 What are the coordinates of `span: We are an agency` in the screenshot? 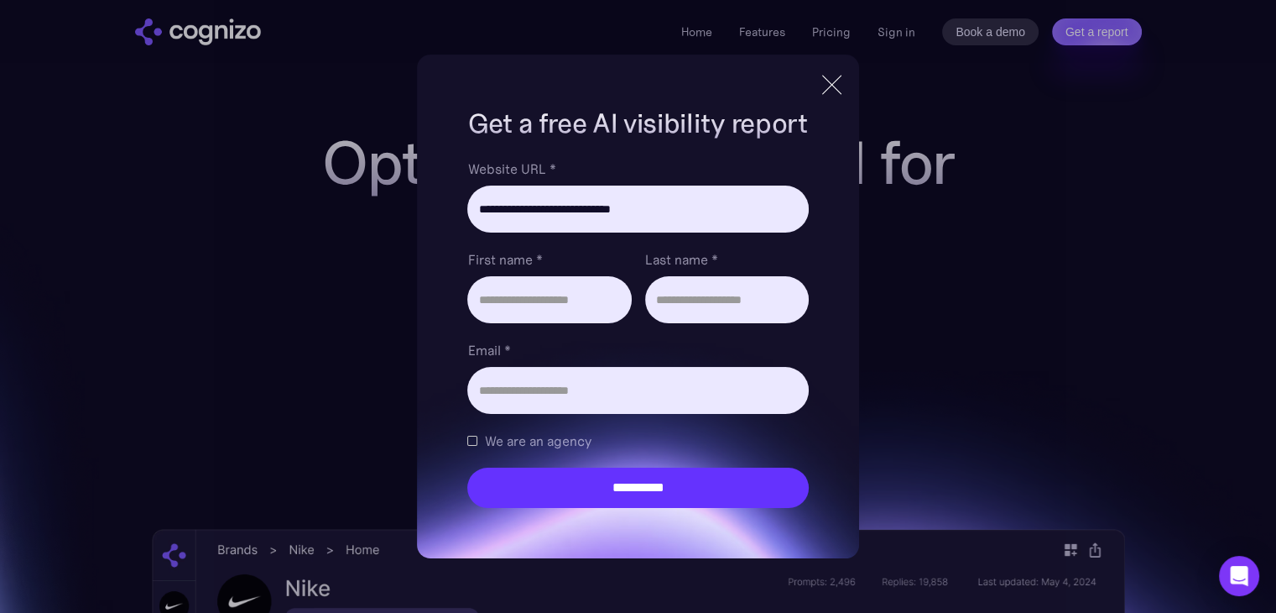 It's located at (537, 441).